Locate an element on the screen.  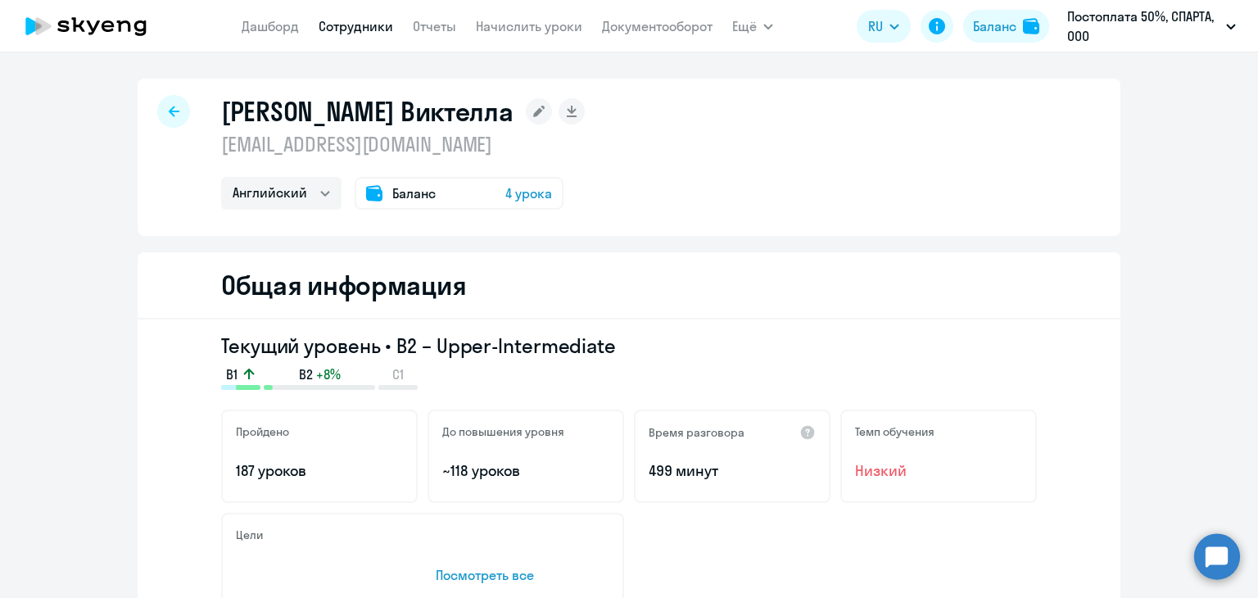
span: B1 is located at coordinates (232, 374).